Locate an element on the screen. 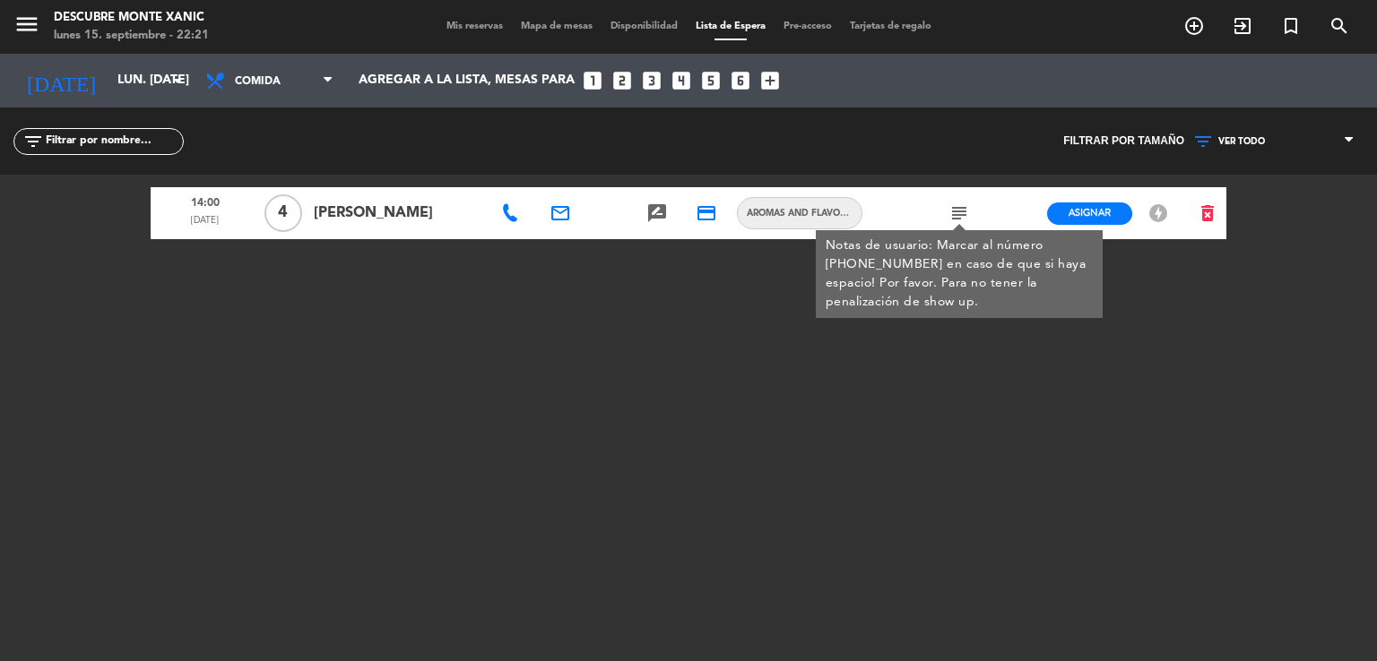 The image size is (1377, 661). div: Descubre Monte Xanic is located at coordinates (131, 18).